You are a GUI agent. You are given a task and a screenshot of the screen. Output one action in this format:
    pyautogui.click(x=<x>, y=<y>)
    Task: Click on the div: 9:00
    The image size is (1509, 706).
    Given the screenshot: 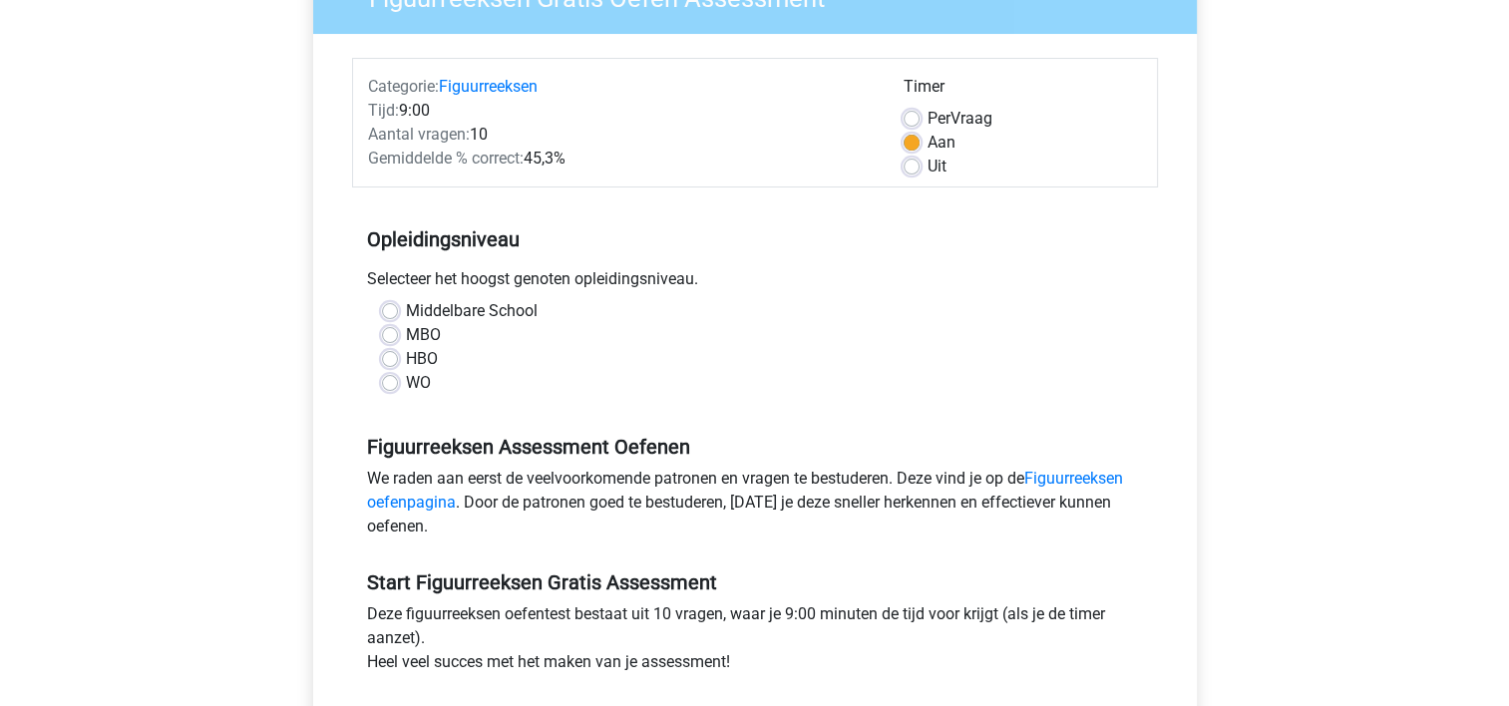 What is the action you would take?
    pyautogui.click(x=621, y=111)
    